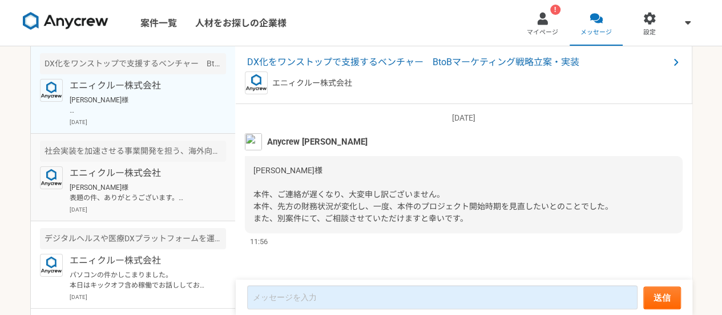 This screenshot has height=315, width=722. I want to click on div: DX化をワンストップで支援するベンチャー BtoBマーケティング戦略立案・実装, so click(133, 63).